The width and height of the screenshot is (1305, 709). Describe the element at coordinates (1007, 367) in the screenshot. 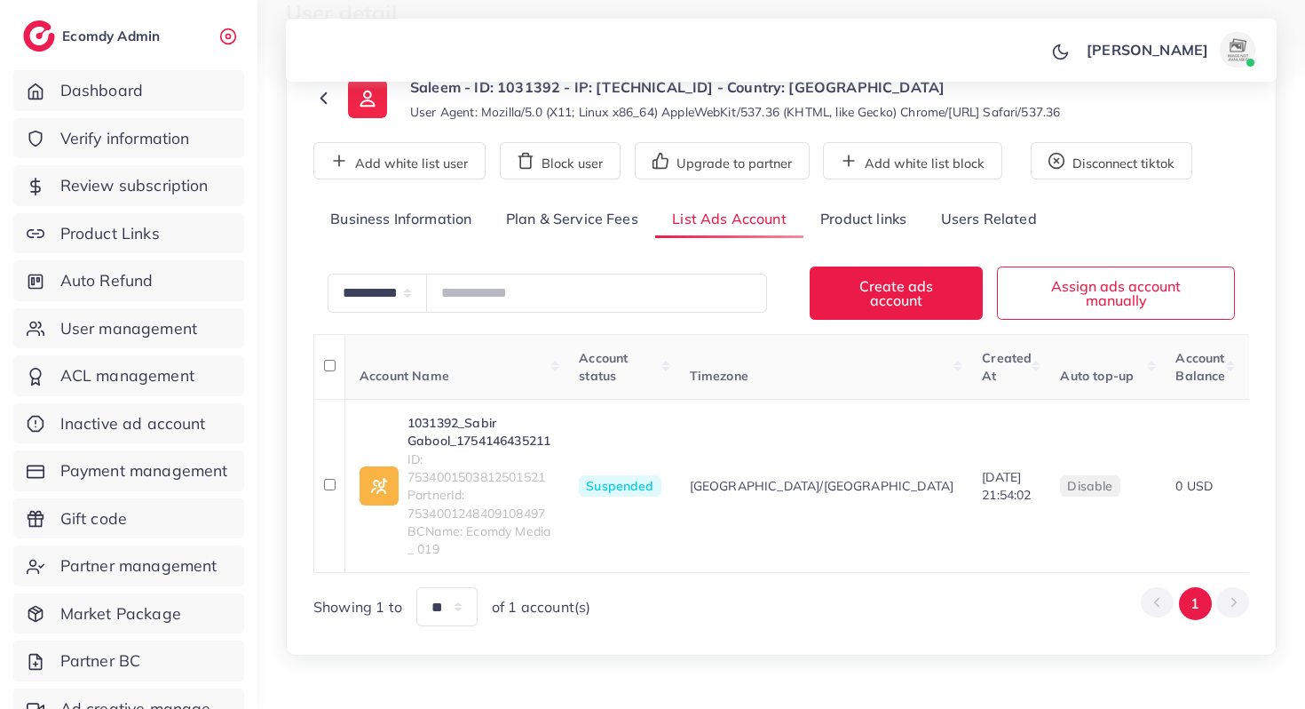

I see `span: Created At` at that location.